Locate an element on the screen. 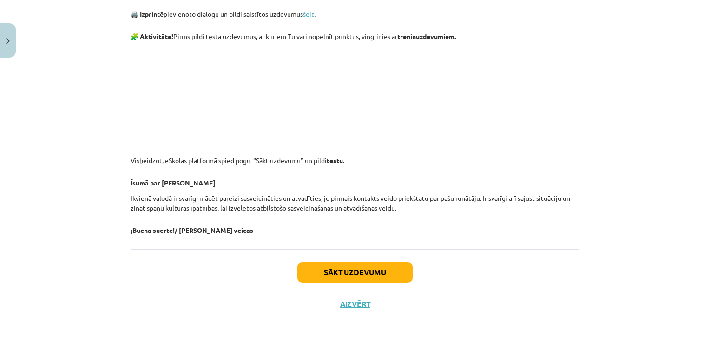 Image resolution: width=710 pixels, height=343 pixels. p: Visbeidzot, eSkolas platformā spied pogu “Sākt uzdevumu” un pildi is located at coordinates (355, 160).